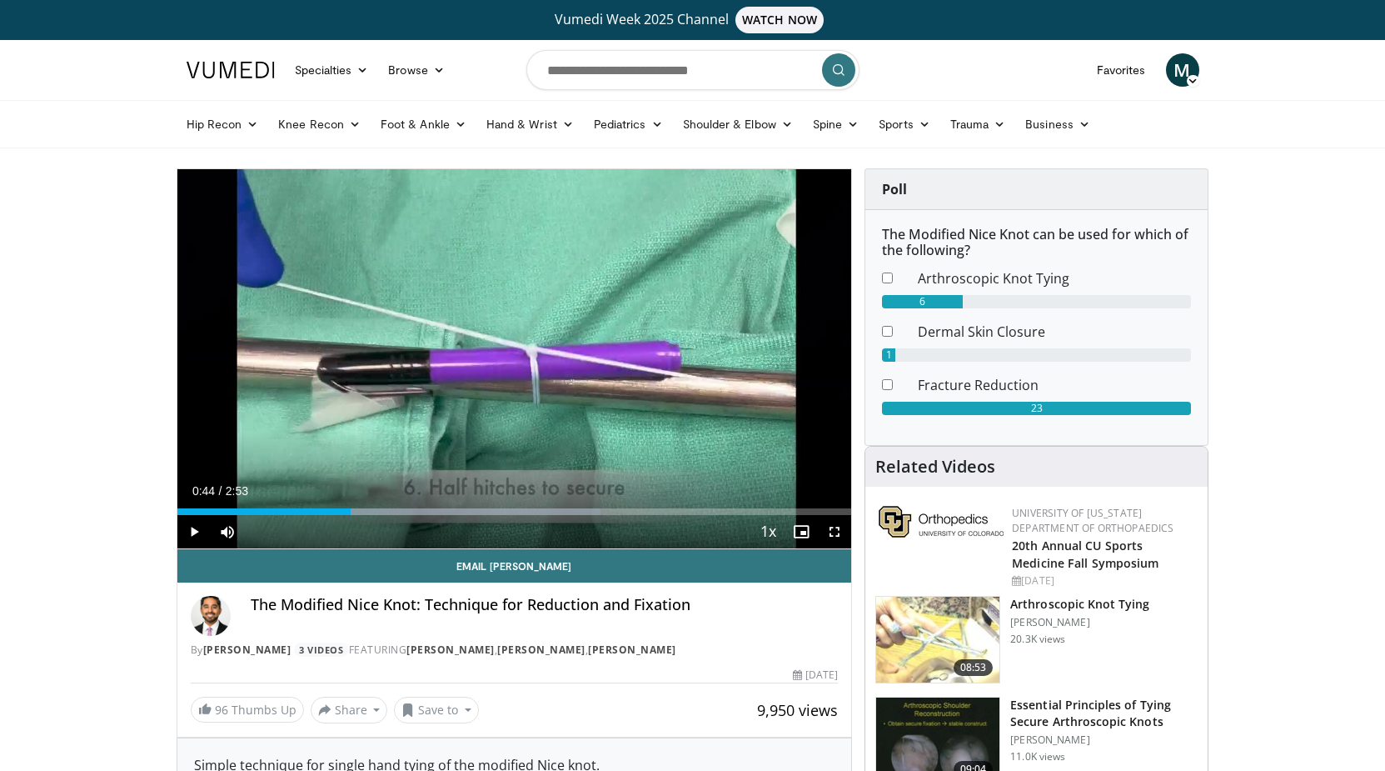  What do you see at coordinates (1080, 604) in the screenshot?
I see `h3: Arthroscopic Knot Tying` at bounding box center [1080, 604].